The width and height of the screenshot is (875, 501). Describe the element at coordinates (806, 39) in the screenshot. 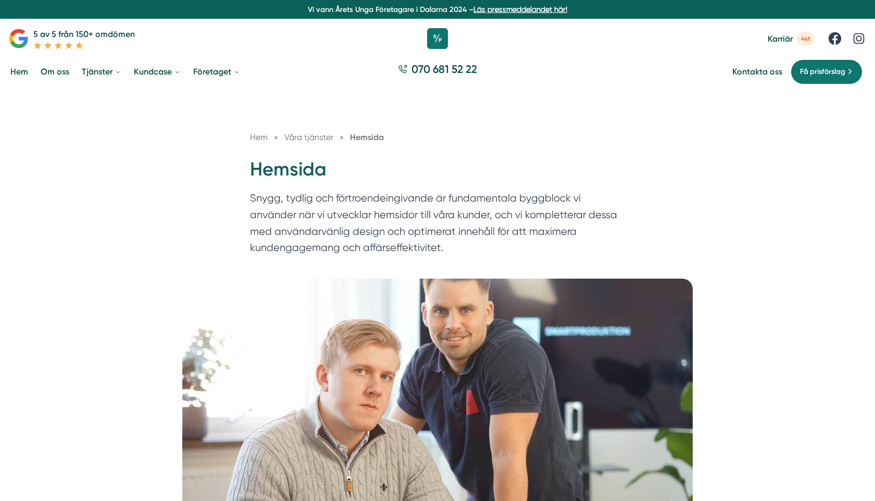

I see `span: 4st` at that location.